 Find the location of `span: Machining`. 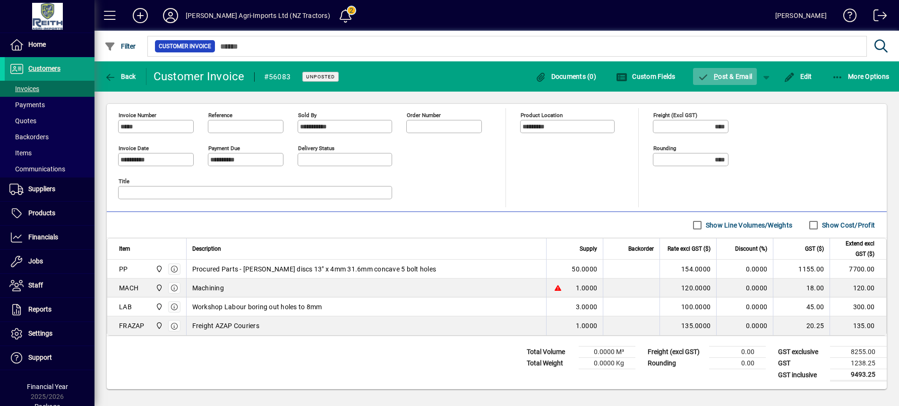

span: Machining is located at coordinates (208, 288).